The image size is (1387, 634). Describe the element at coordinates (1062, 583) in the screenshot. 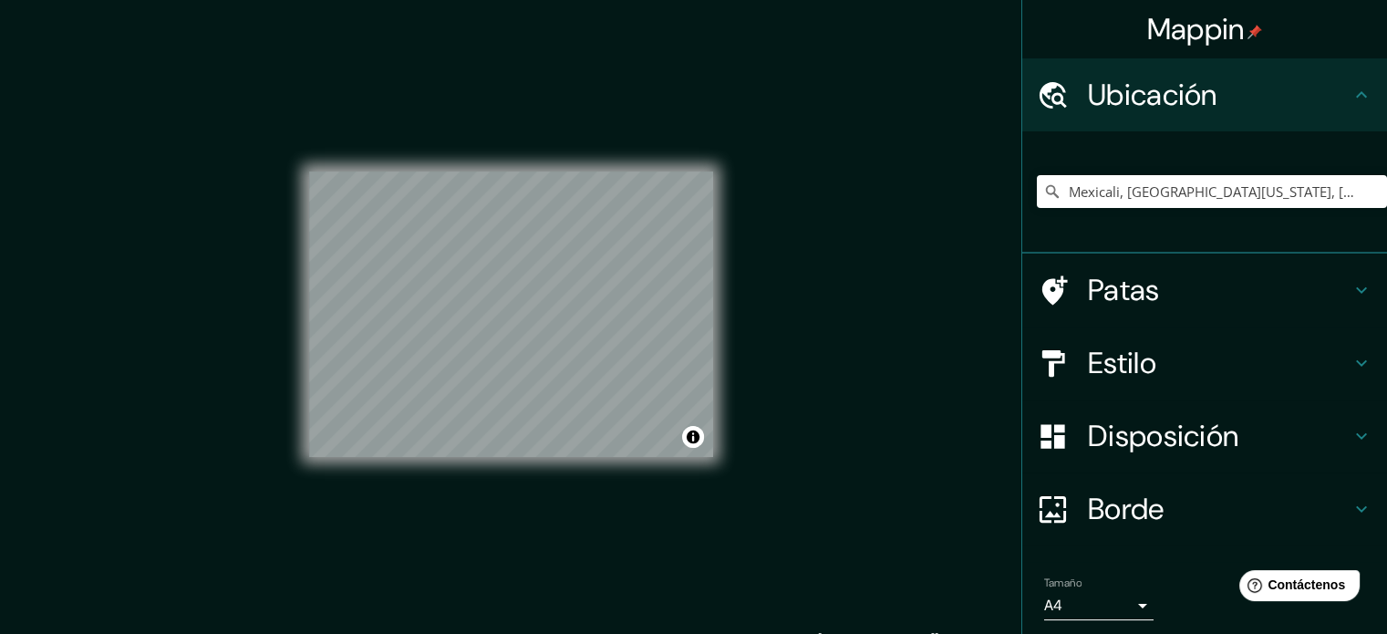

I see `font: Tamaño` at that location.